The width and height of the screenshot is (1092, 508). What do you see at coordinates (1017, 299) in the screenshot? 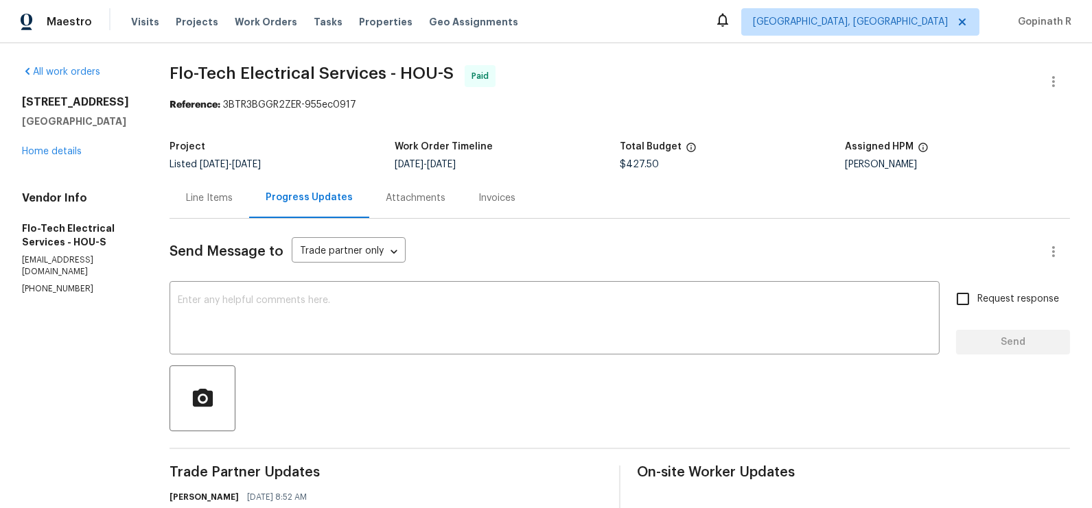
I see `span: Request response` at bounding box center [1017, 299].